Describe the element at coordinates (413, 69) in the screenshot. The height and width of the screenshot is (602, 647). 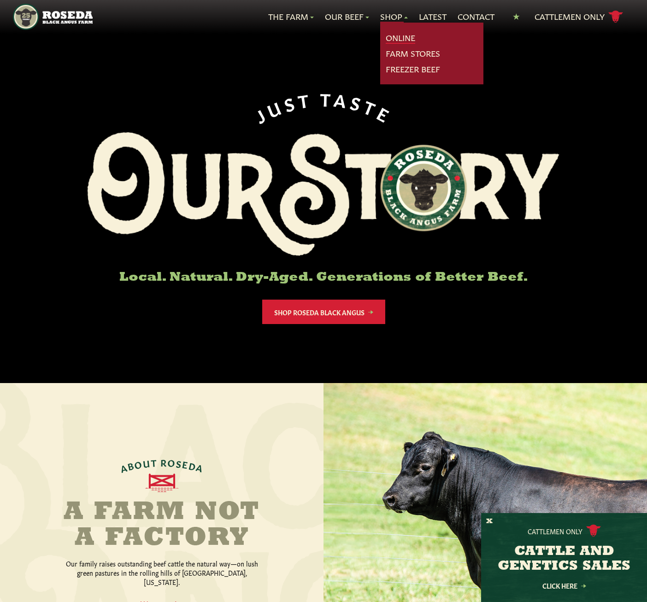
I see `a: Freezer Beef` at that location.